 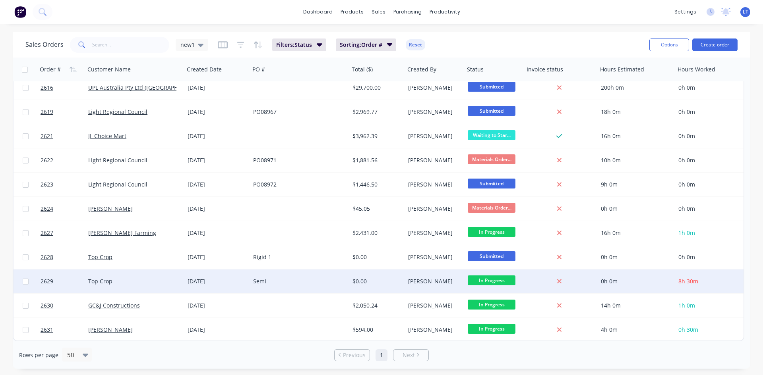 What do you see at coordinates (294, 45) in the screenshot?
I see `span: Filters: Status` at bounding box center [294, 45].